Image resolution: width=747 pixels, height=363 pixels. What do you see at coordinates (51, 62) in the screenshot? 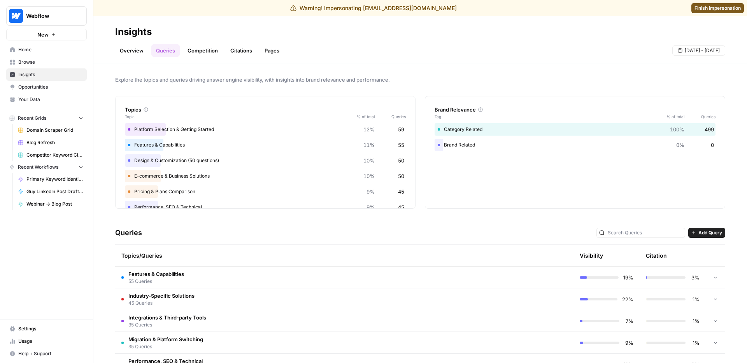
I see `span: Browse` at bounding box center [51, 62].